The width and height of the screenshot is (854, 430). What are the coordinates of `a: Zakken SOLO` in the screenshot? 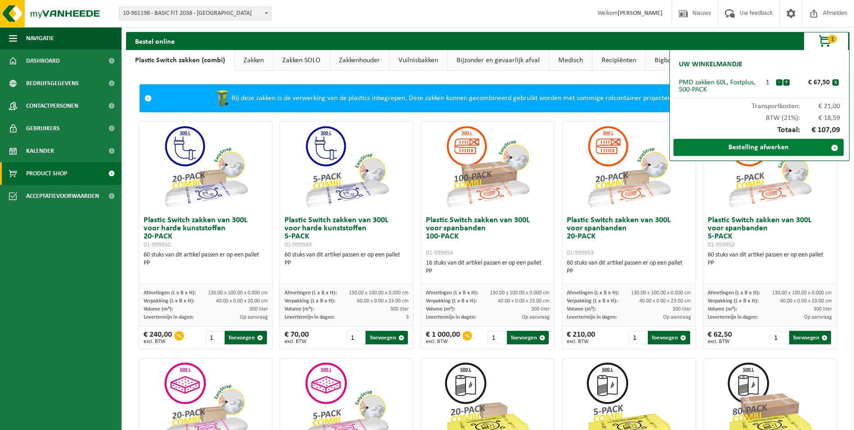 It's located at (301, 60).